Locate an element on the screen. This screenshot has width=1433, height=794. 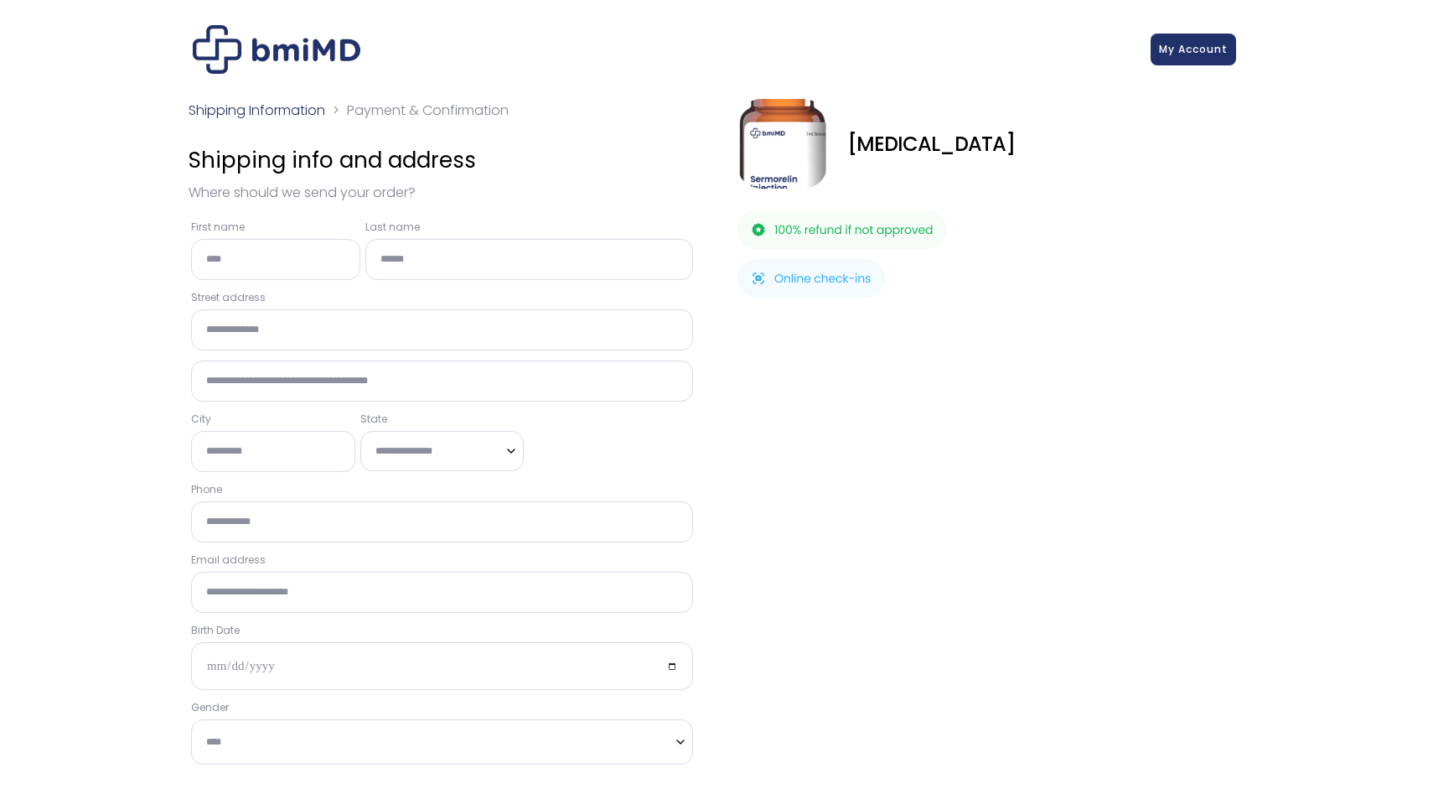
img: 100% refund if not approved is located at coordinates (842, 230).